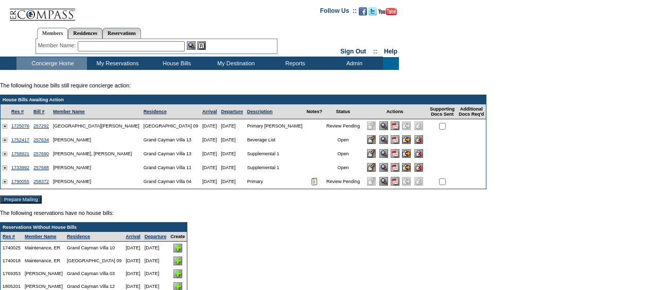  I want to click on td: Primary, so click(275, 182).